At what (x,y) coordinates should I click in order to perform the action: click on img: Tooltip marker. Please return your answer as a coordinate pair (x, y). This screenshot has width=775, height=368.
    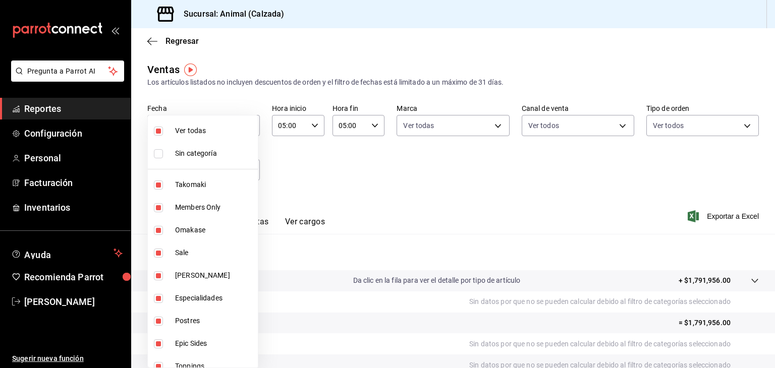
    Looking at the image, I should click on (190, 70).